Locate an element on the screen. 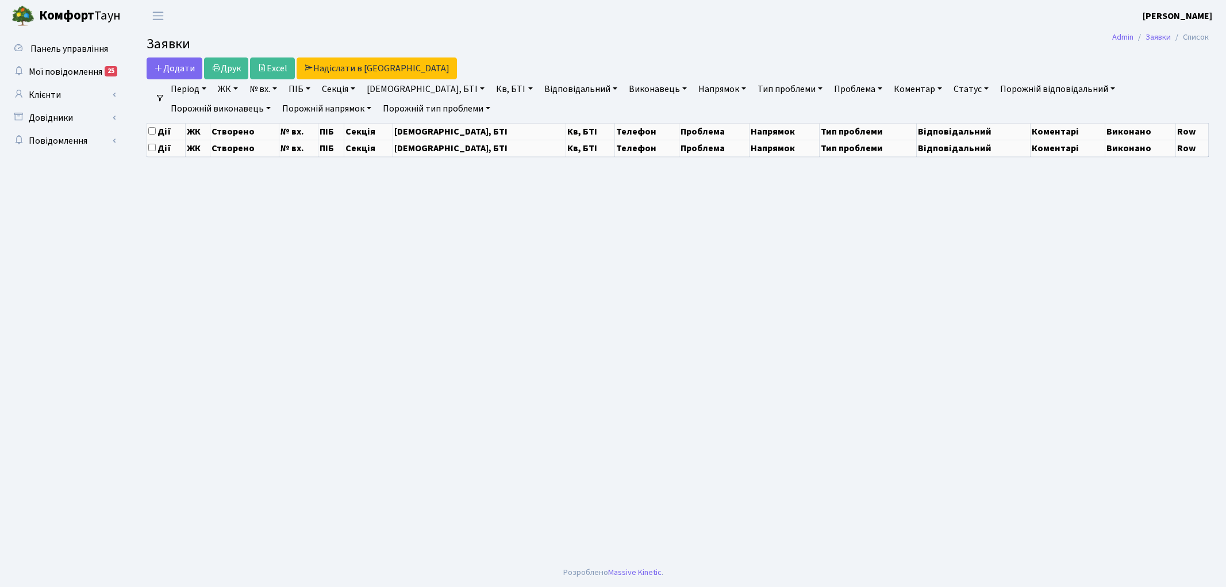 The height and width of the screenshot is (587, 1226). a: Статус is located at coordinates (971, 89).